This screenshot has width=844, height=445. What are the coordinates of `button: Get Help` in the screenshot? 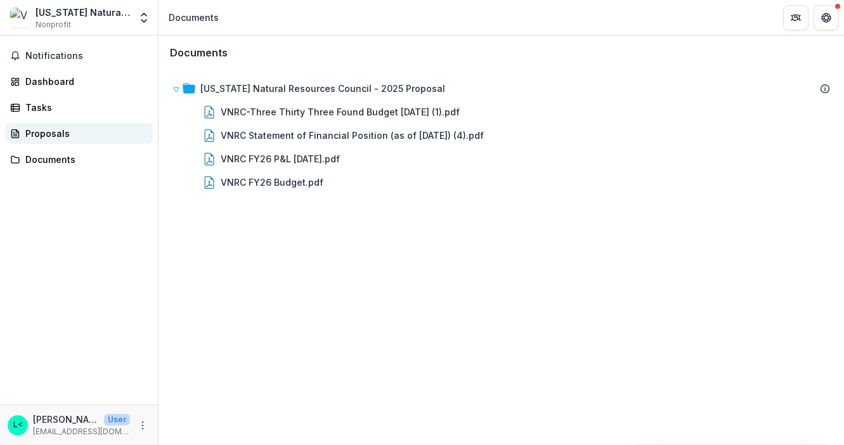 It's located at (826, 18).